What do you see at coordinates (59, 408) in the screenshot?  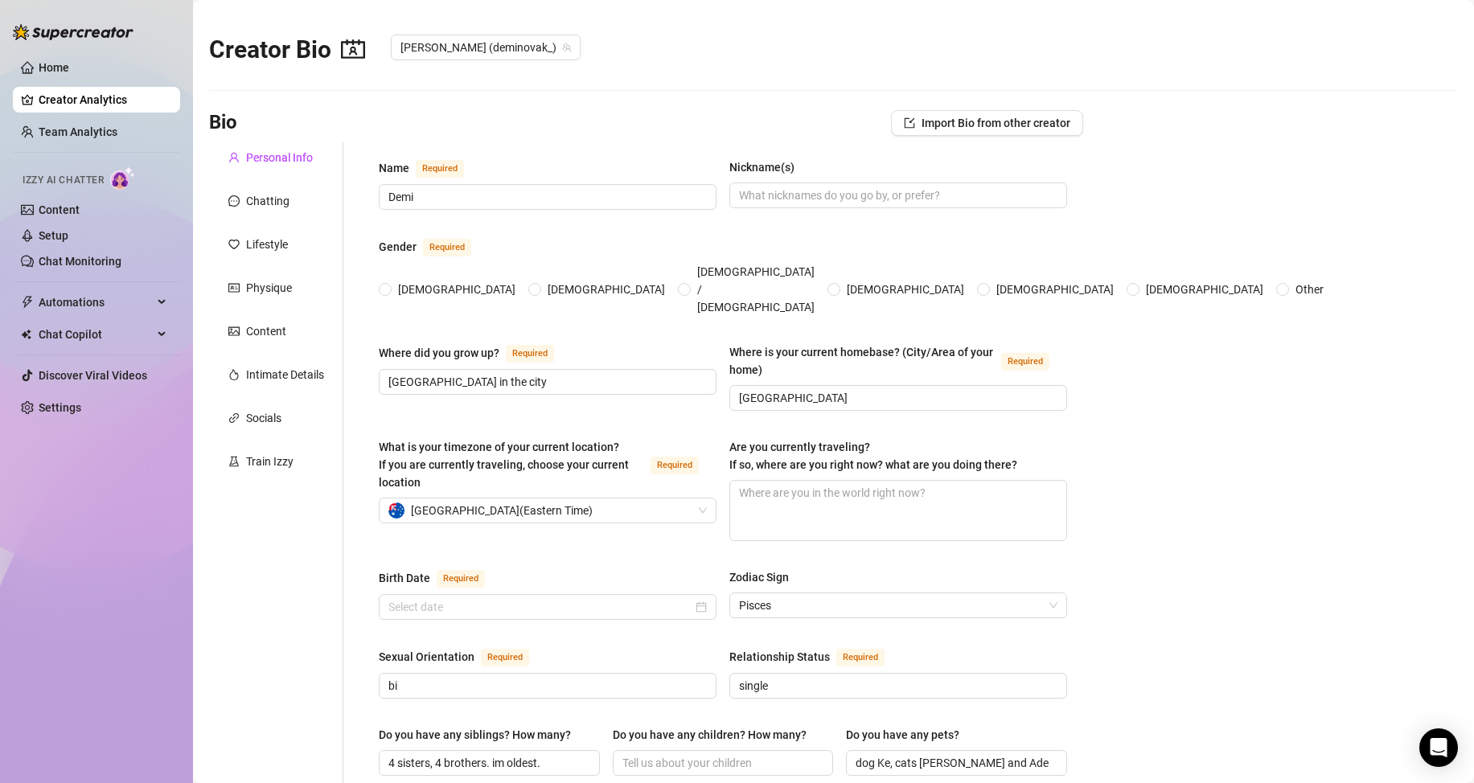 I see `a: Settings` at bounding box center [59, 408].